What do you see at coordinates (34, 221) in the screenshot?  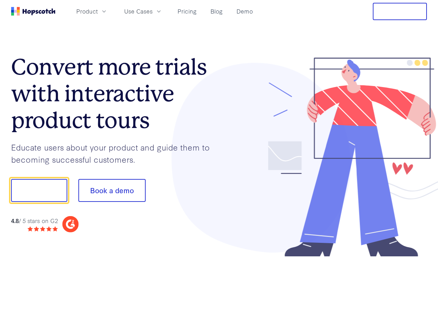 I see `div: / 5 stars on G2` at bounding box center [34, 221].